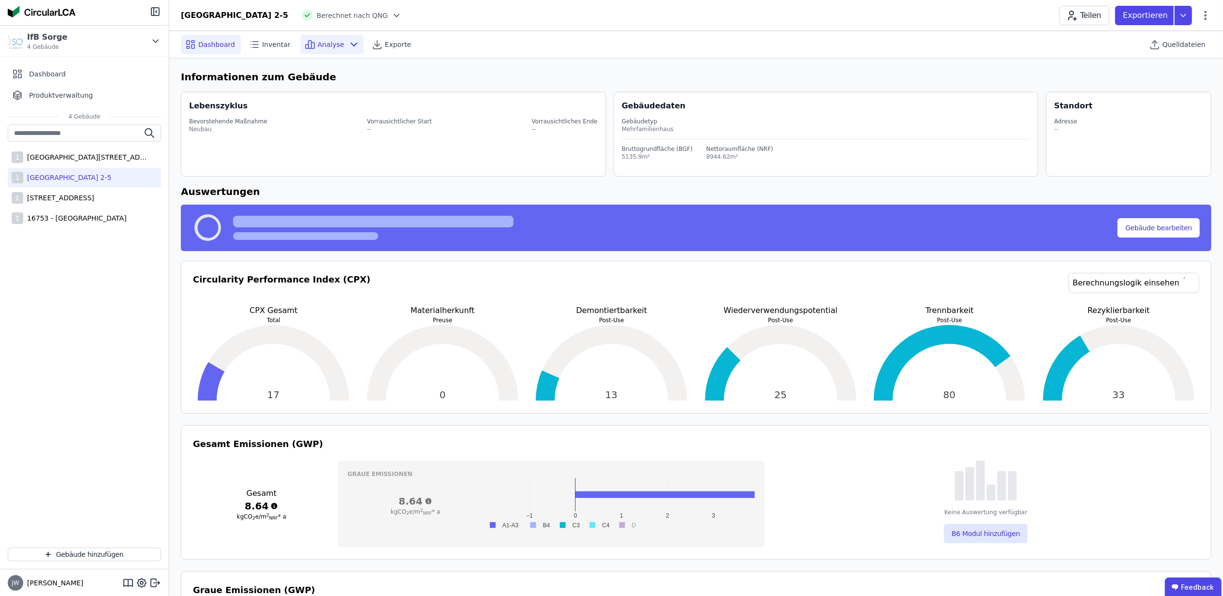  Describe the element at coordinates (1119, 310) in the screenshot. I see `p: Rezyklierbarkeit` at that location.